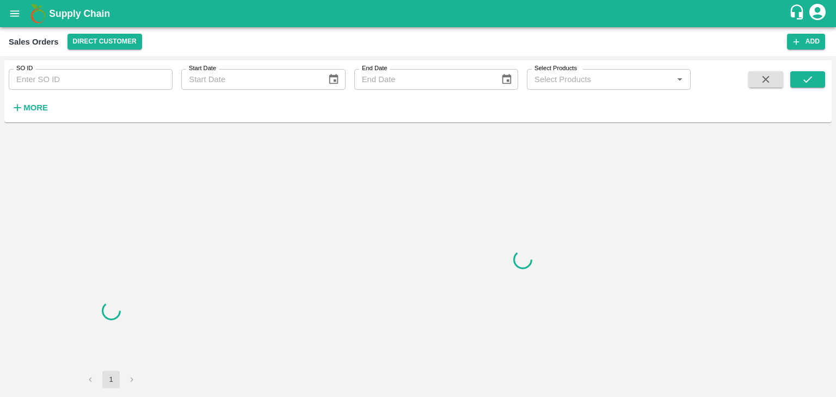 The image size is (836, 397). I want to click on button: open drawer, so click(15, 14).